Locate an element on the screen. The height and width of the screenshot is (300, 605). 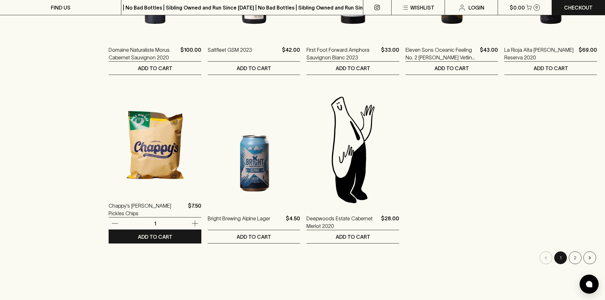
p: First Foot Forward Amphora Sauvignon Blanc 2023 is located at coordinates (343, 54).